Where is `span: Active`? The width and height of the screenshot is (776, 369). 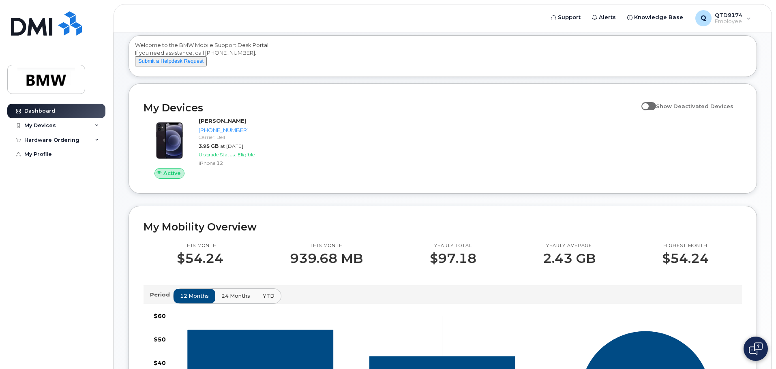 span: Active is located at coordinates (172, 173).